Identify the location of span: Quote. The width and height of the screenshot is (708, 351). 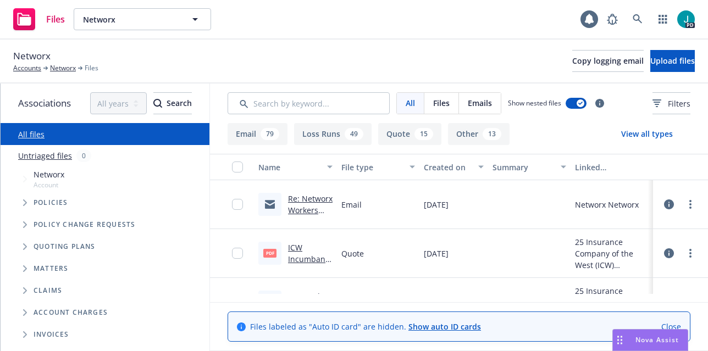
(352, 253).